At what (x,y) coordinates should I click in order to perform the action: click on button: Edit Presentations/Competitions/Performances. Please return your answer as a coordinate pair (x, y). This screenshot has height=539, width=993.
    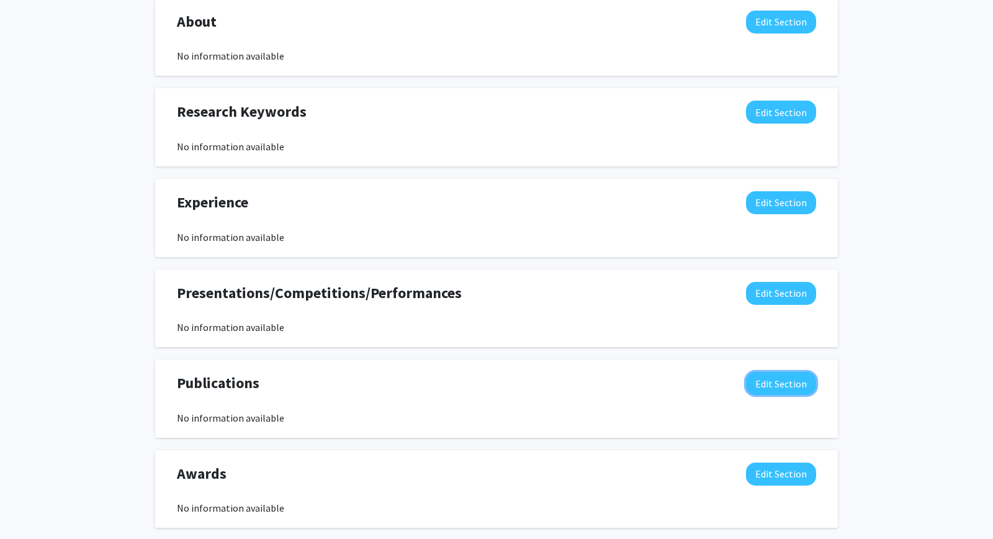
    Looking at the image, I should click on (781, 293).